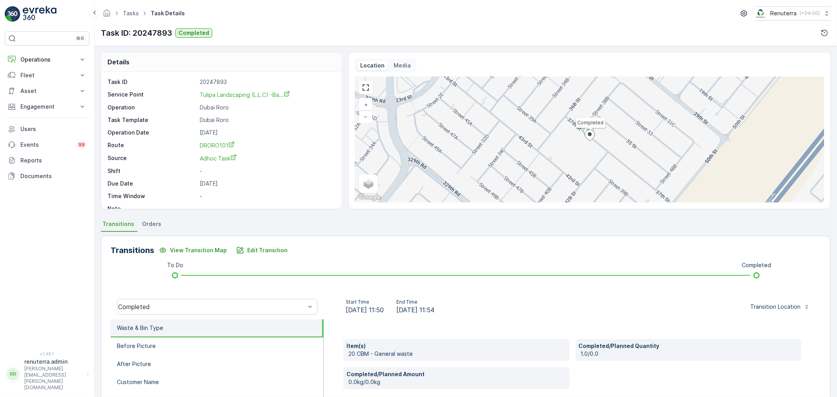  I want to click on span: Transitions, so click(118, 224).